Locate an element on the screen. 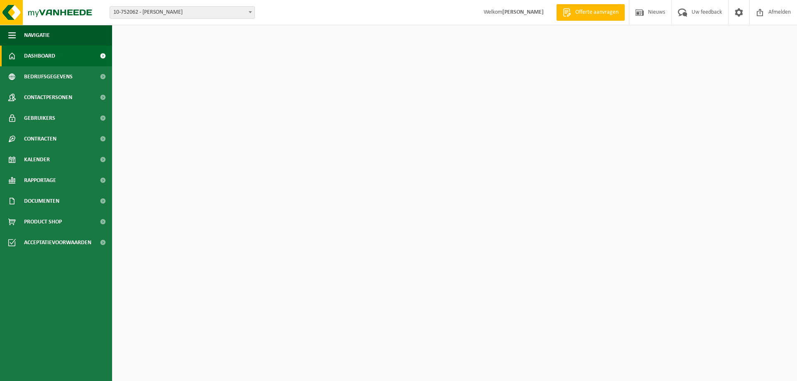  span: Offerte aanvragen is located at coordinates (597, 12).